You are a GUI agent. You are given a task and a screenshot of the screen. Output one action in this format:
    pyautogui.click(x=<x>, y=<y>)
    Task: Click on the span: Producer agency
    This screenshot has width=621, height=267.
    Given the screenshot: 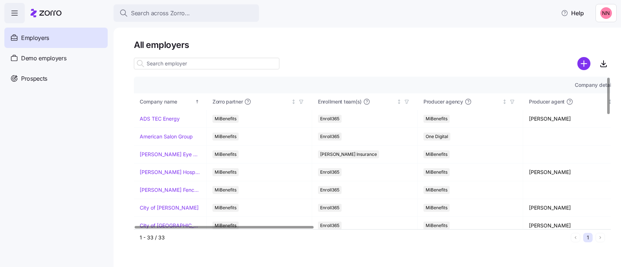 What is the action you would take?
    pyautogui.click(x=443, y=102)
    